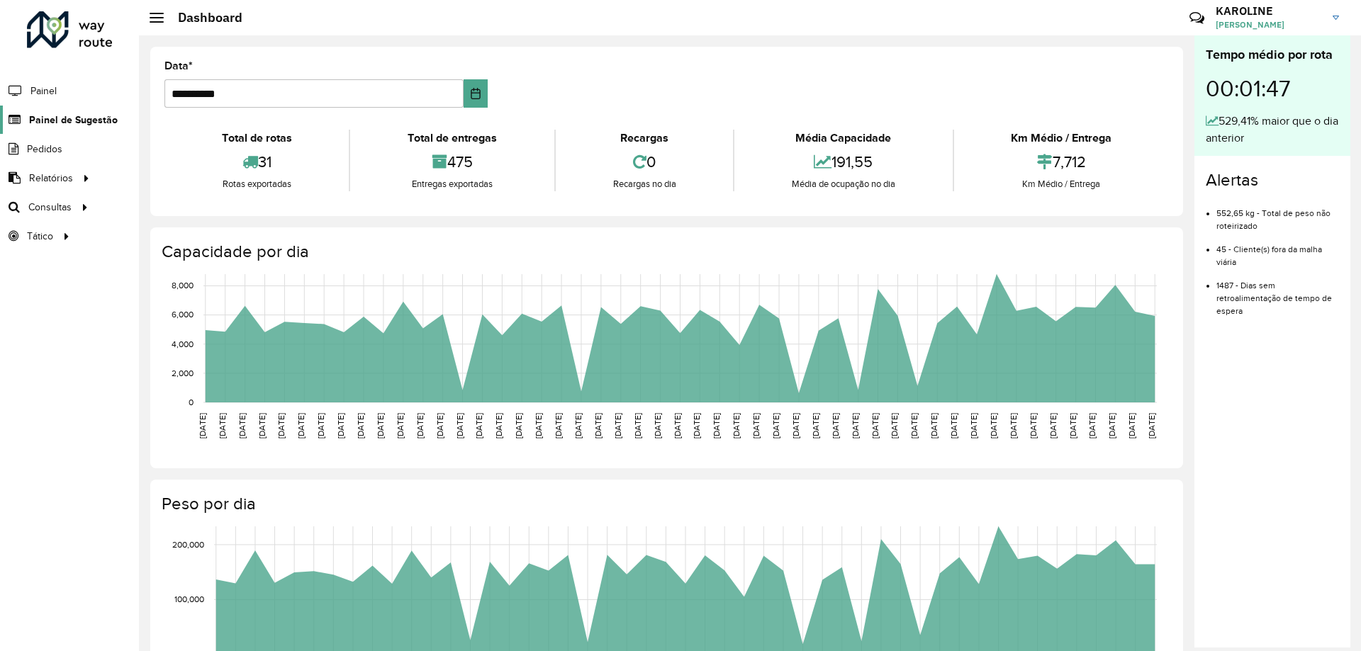 Image resolution: width=1361 pixels, height=651 pixels. What do you see at coordinates (843, 162) in the screenshot?
I see `div: 191,55` at bounding box center [843, 162].